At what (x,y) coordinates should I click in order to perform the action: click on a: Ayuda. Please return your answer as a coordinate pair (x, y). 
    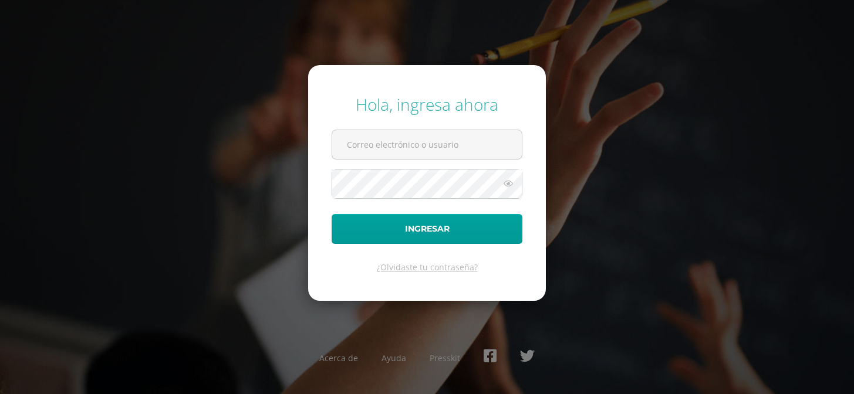
    Looking at the image, I should click on (394, 358).